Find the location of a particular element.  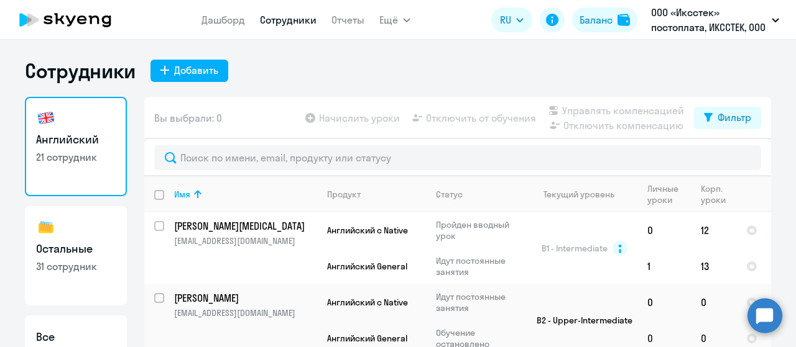

div: Баланс is located at coordinates (596, 20).